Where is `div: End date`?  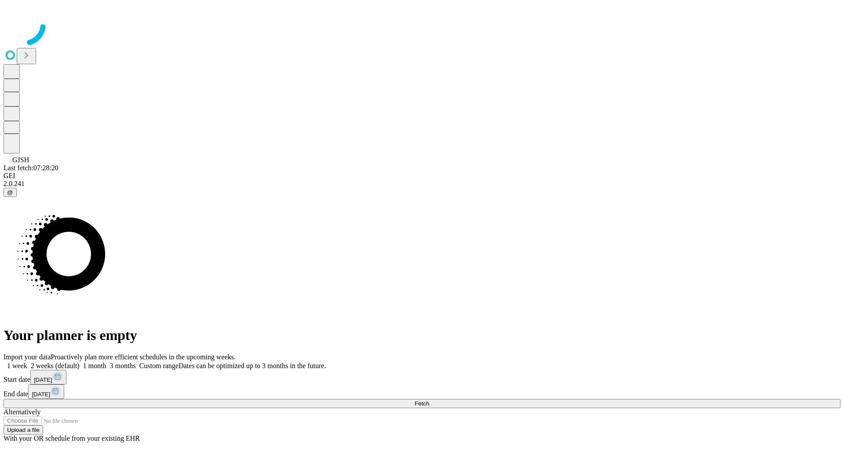 div: End date is located at coordinates (422, 391).